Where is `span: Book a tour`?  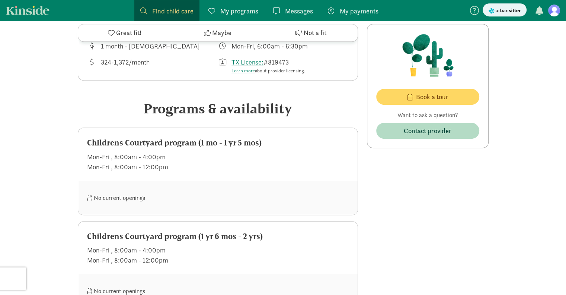 span: Book a tour is located at coordinates (432, 96).